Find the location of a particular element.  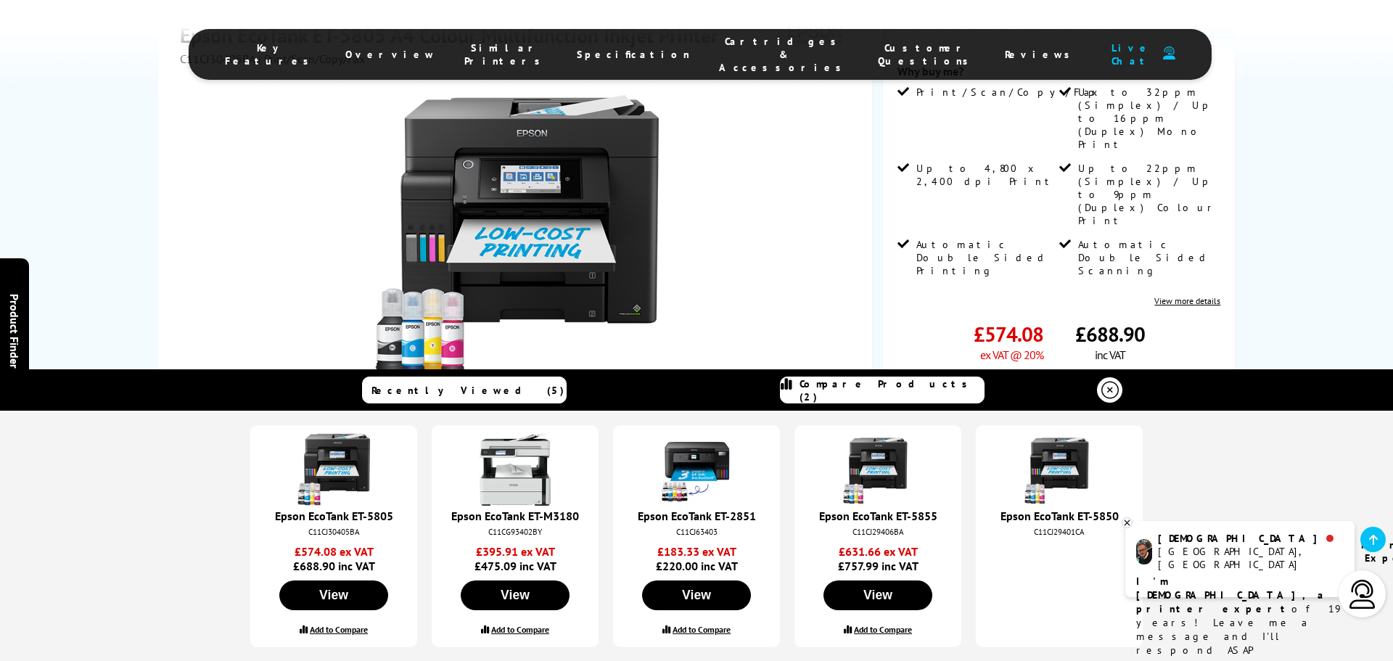

span: Automatic Double Sided Scanning is located at coordinates (1147, 257).